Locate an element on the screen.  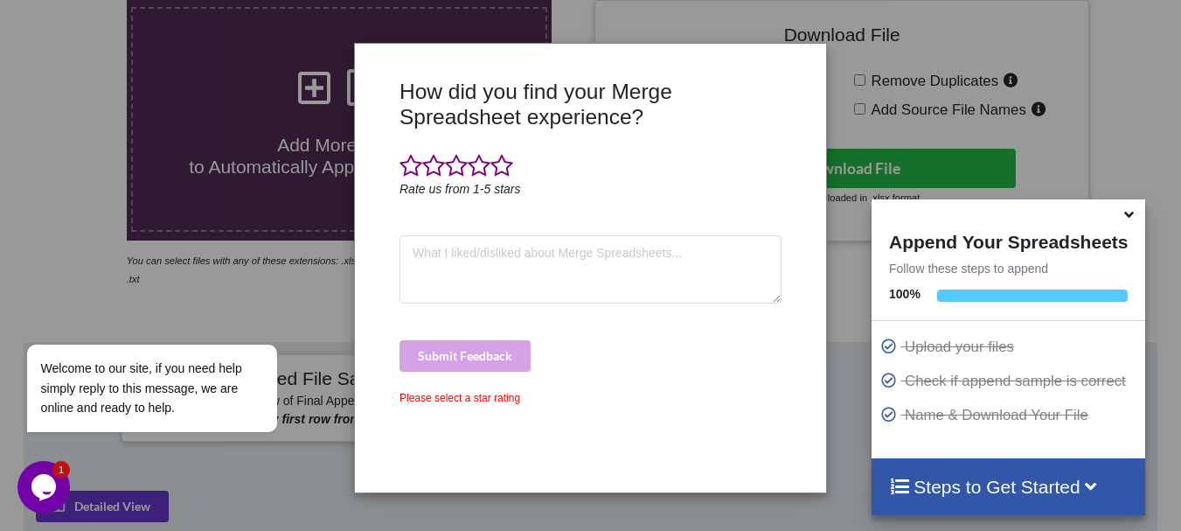
b: 100 % is located at coordinates (905, 294).